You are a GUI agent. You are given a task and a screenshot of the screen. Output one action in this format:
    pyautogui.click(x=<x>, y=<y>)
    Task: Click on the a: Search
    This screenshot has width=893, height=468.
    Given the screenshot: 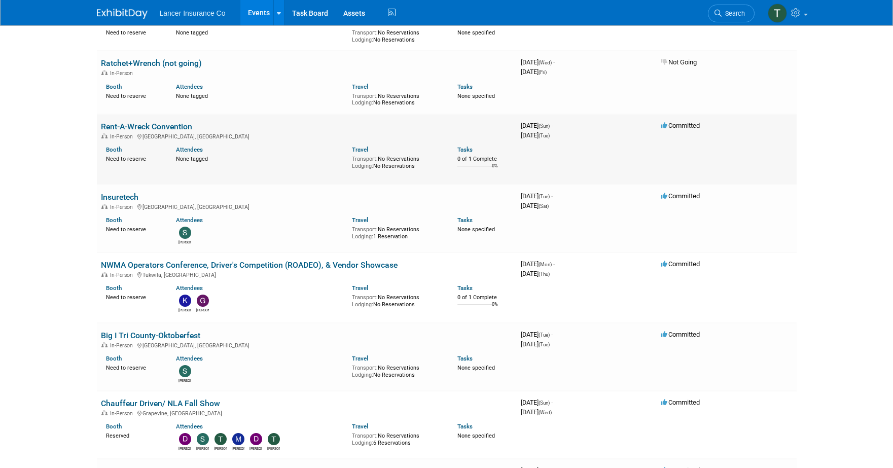 What is the action you would take?
    pyautogui.click(x=731, y=13)
    